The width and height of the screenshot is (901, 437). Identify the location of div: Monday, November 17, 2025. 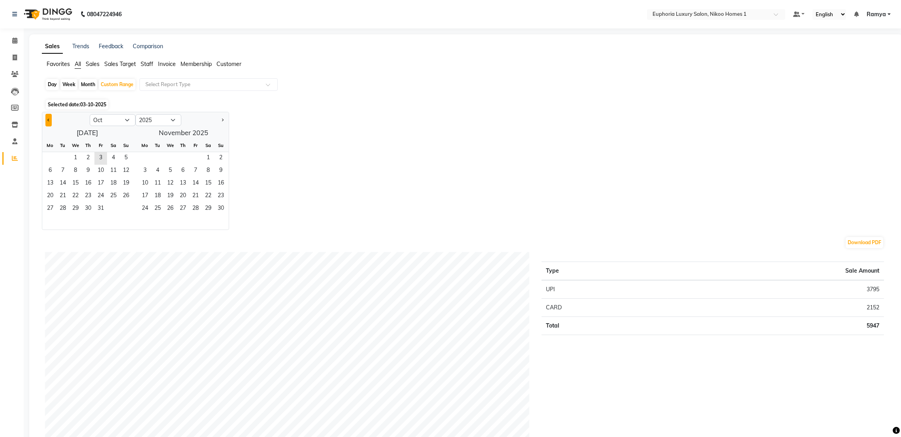
(145, 196).